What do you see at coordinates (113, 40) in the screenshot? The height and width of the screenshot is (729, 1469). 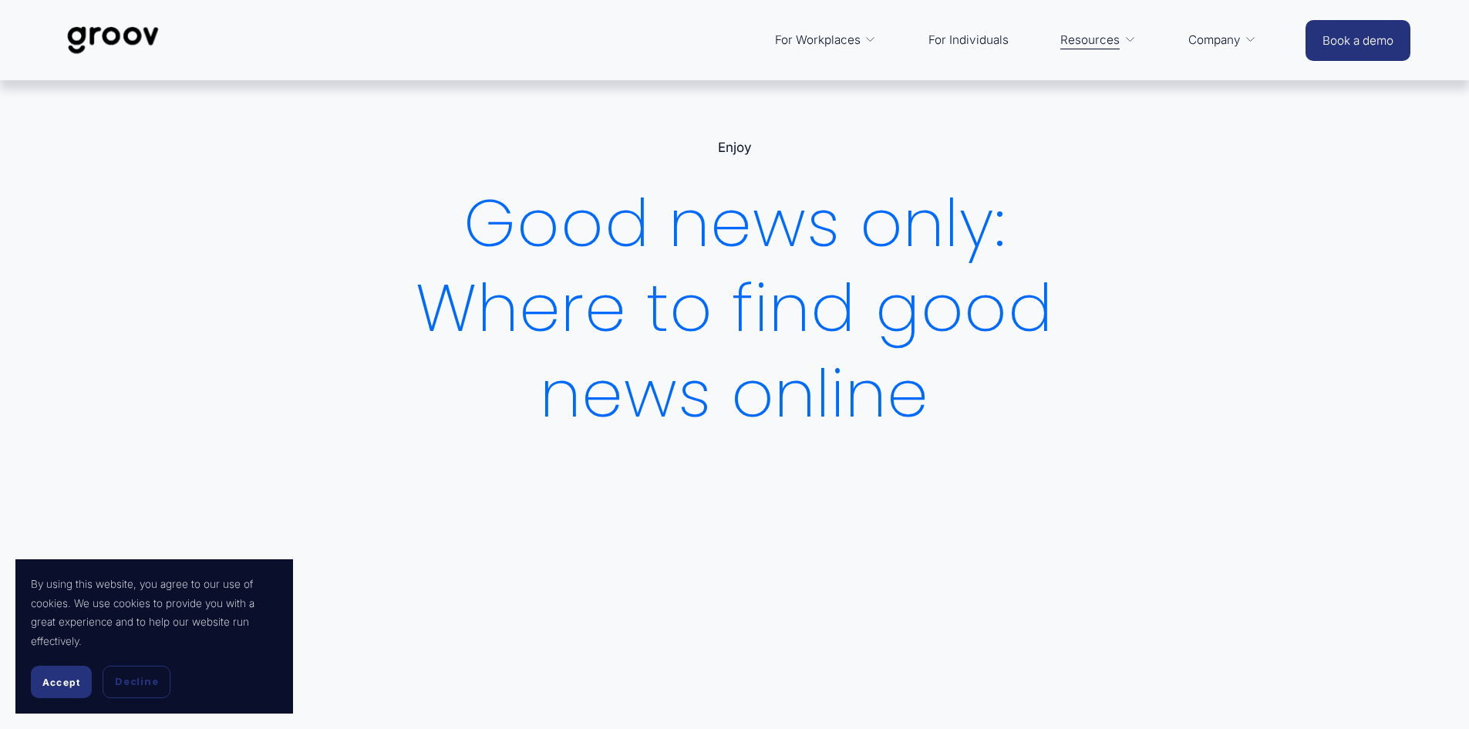 I see `img: Groov | Workplace Science Platform | Unlock Performance | Drive Results` at bounding box center [113, 40].